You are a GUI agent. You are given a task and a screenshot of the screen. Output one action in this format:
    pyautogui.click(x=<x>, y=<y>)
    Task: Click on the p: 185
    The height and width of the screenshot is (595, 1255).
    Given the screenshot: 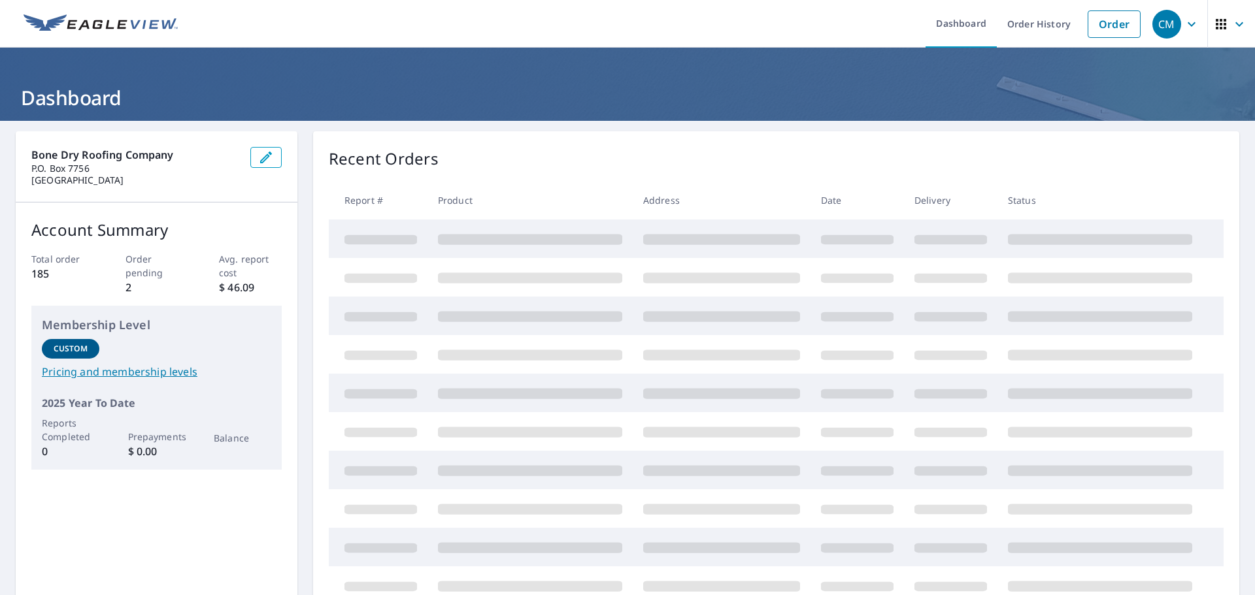 What is the action you would take?
    pyautogui.click(x=63, y=274)
    